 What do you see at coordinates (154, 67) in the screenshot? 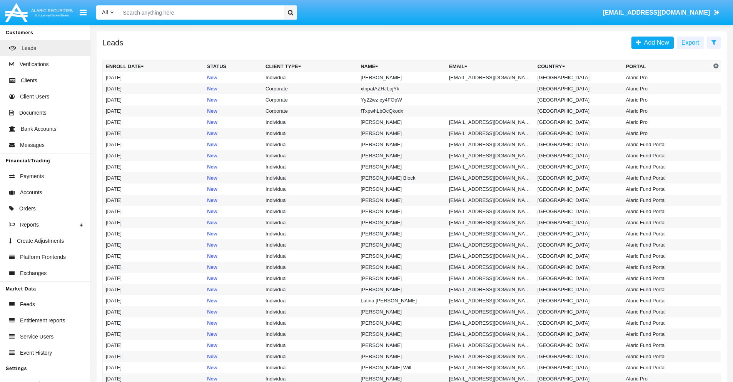
I see `th: Enroll Date` at bounding box center [154, 67].